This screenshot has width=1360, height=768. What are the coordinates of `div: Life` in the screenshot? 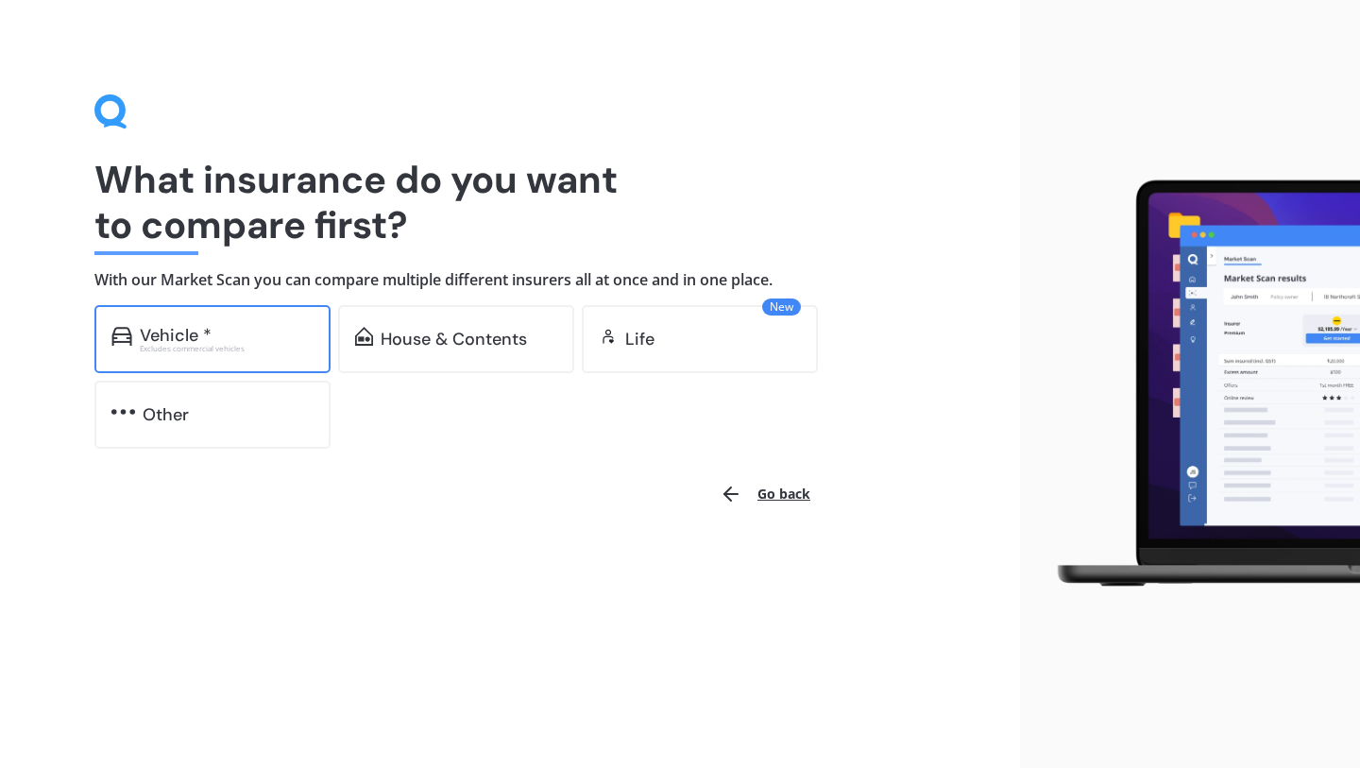 It's located at (639, 339).